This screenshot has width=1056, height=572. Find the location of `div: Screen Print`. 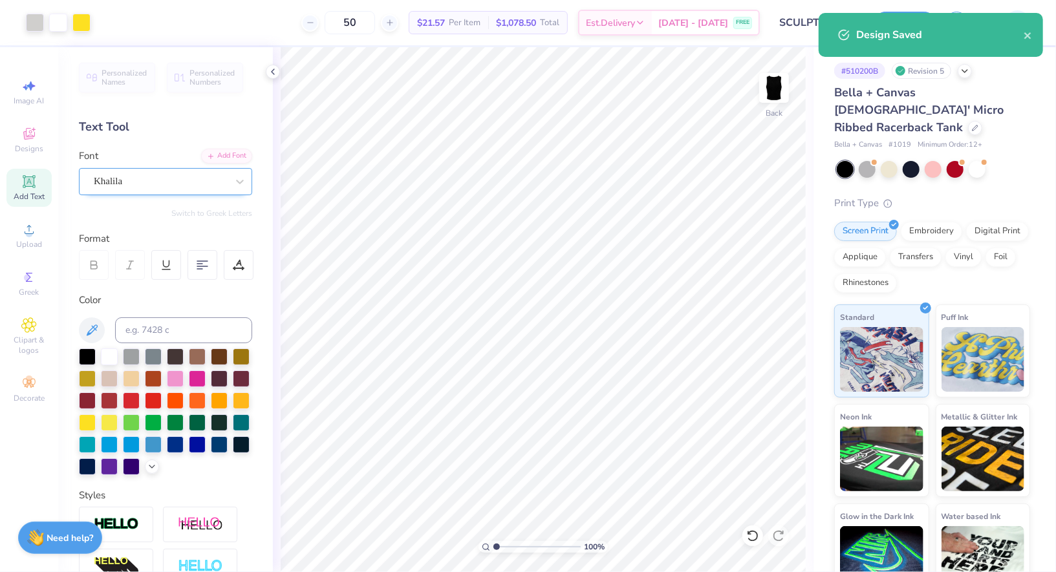

div: Screen Print is located at coordinates (865, 231).